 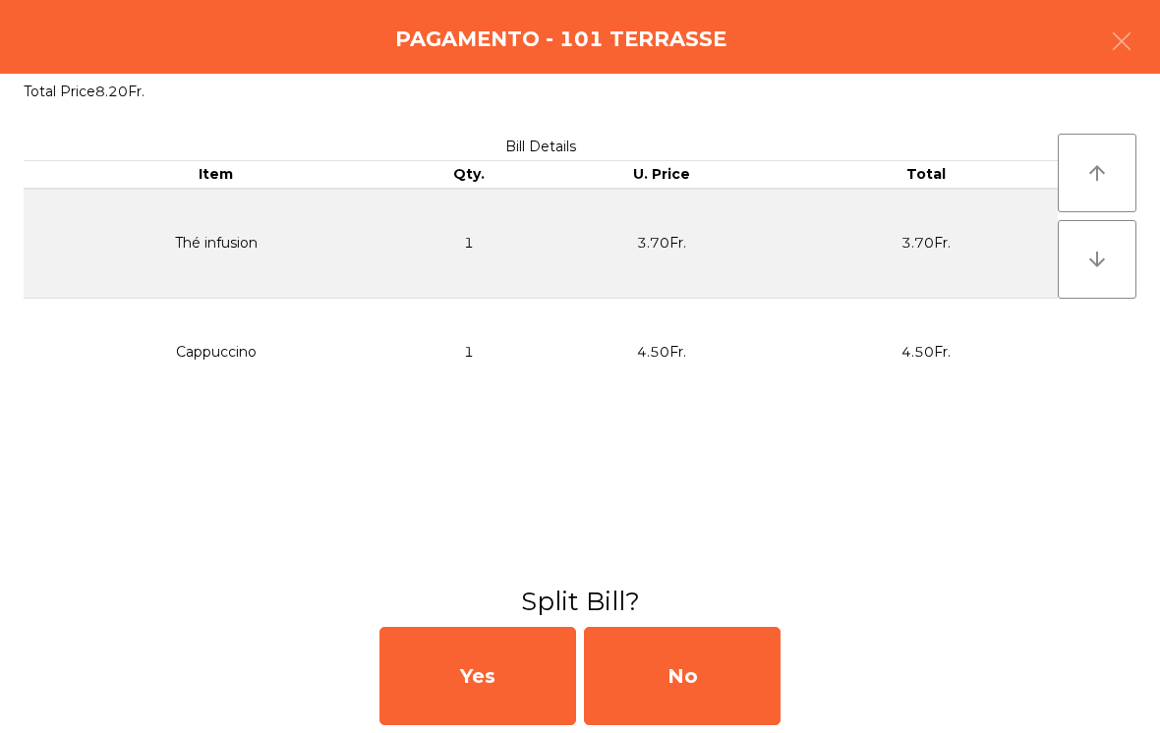 What do you see at coordinates (1097, 260) in the screenshot?
I see `i: arrow_downward` at bounding box center [1097, 260].